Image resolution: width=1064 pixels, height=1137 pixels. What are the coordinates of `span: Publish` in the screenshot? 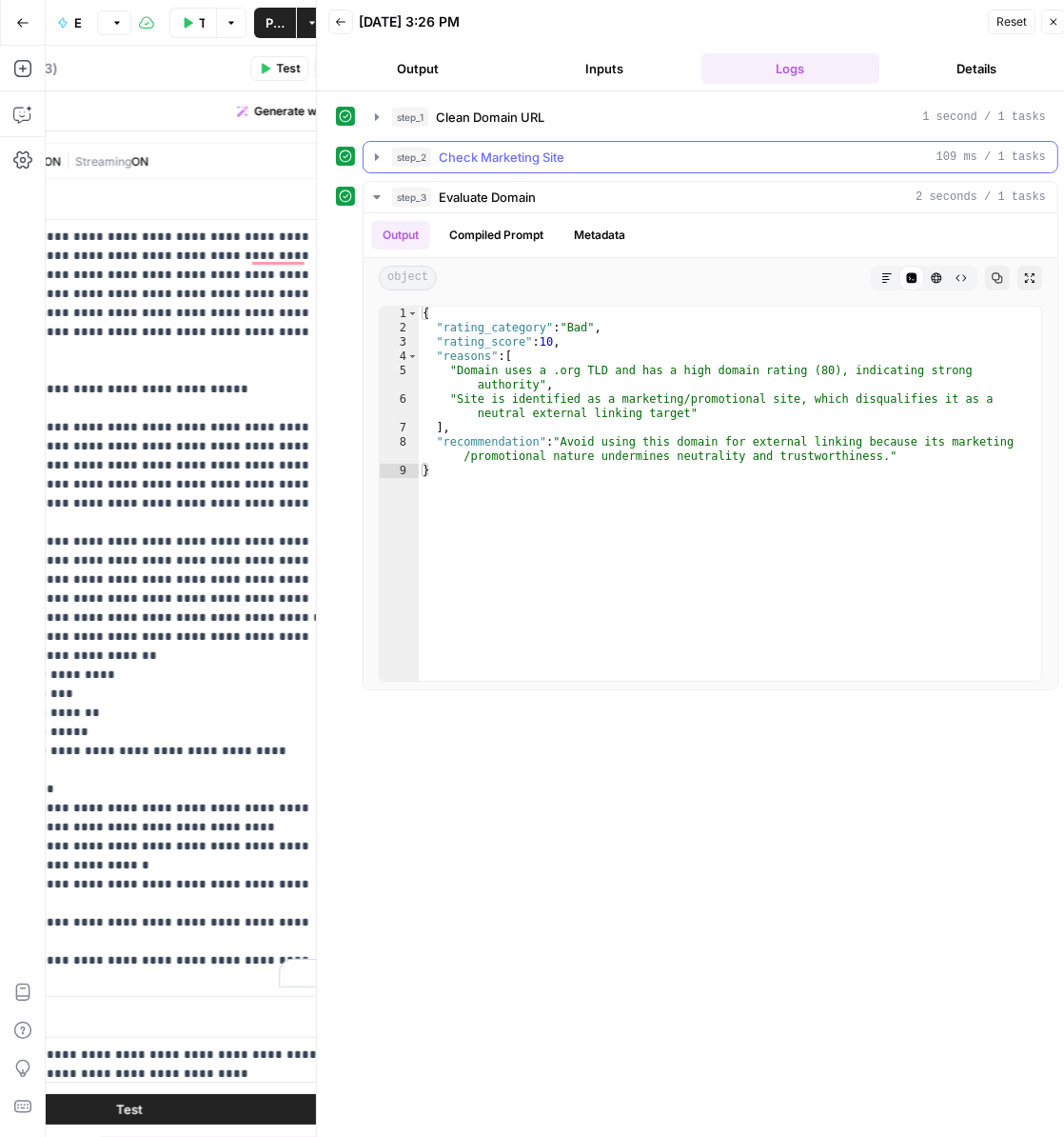 It's located at (275, 23).